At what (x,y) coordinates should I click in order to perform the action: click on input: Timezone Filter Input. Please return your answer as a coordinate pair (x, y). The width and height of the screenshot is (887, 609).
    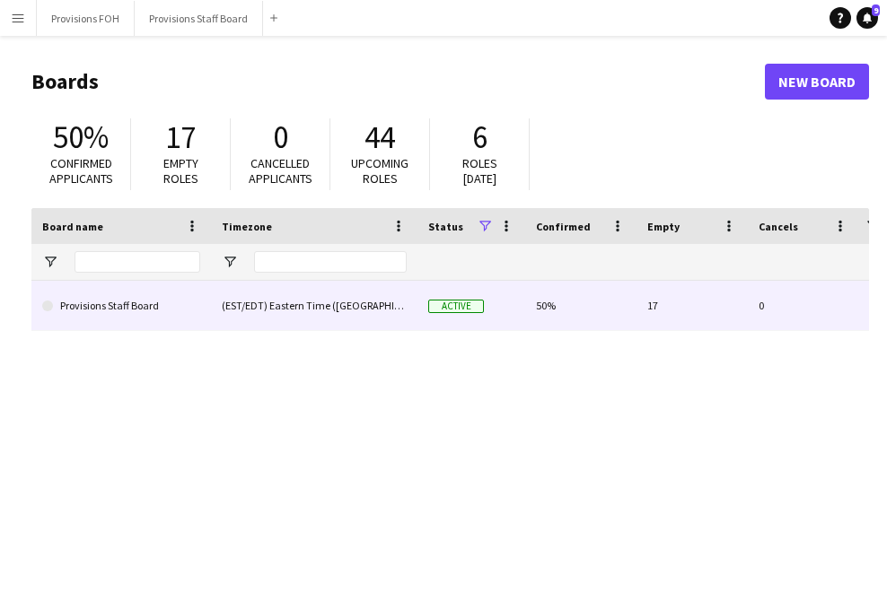
    Looking at the image, I should click on (330, 262).